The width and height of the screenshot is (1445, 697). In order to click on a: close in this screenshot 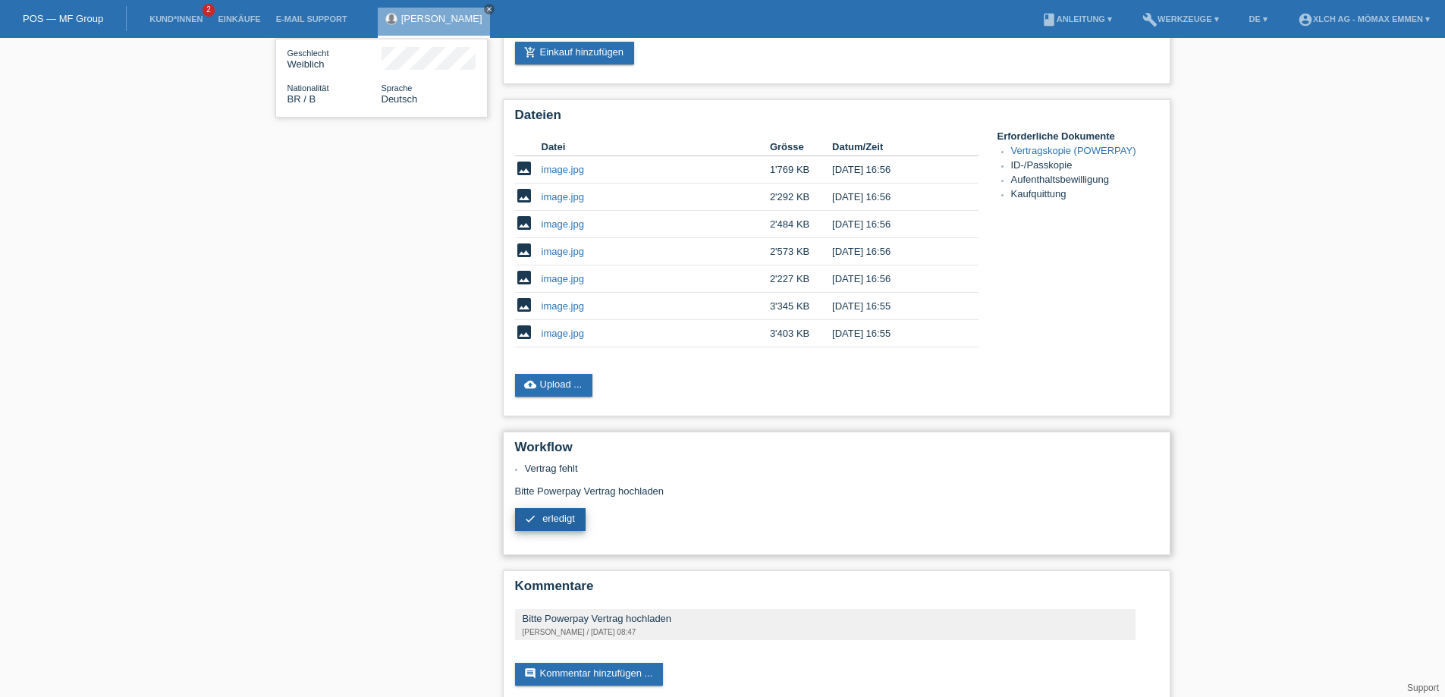, I will do `click(489, 9)`.